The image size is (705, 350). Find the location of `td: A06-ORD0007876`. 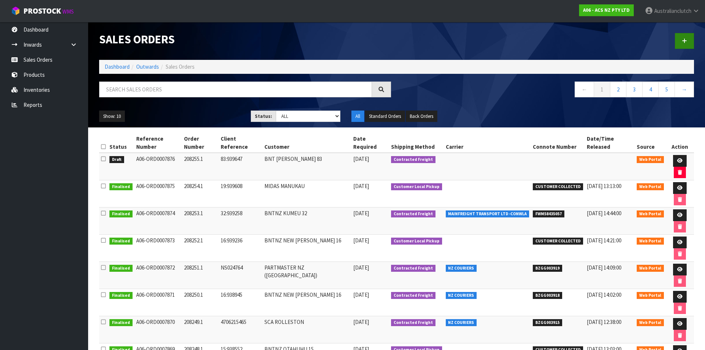

td: A06-ORD0007876 is located at coordinates (158, 166).